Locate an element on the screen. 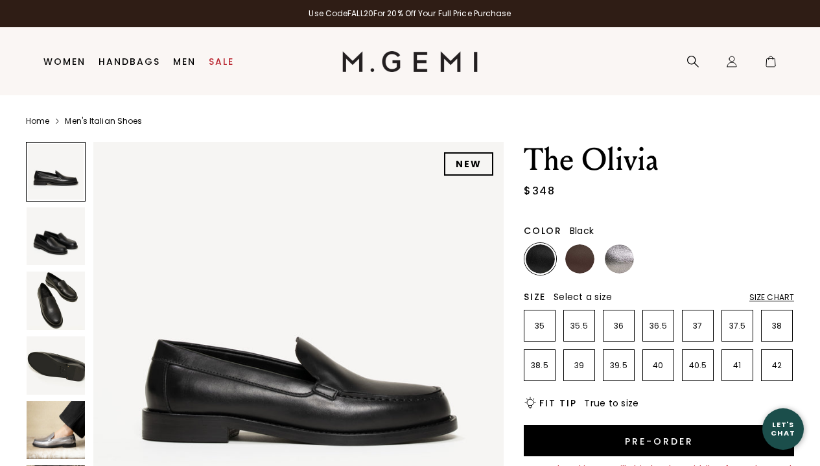 The width and height of the screenshot is (820, 466). a: Home is located at coordinates (38, 121).